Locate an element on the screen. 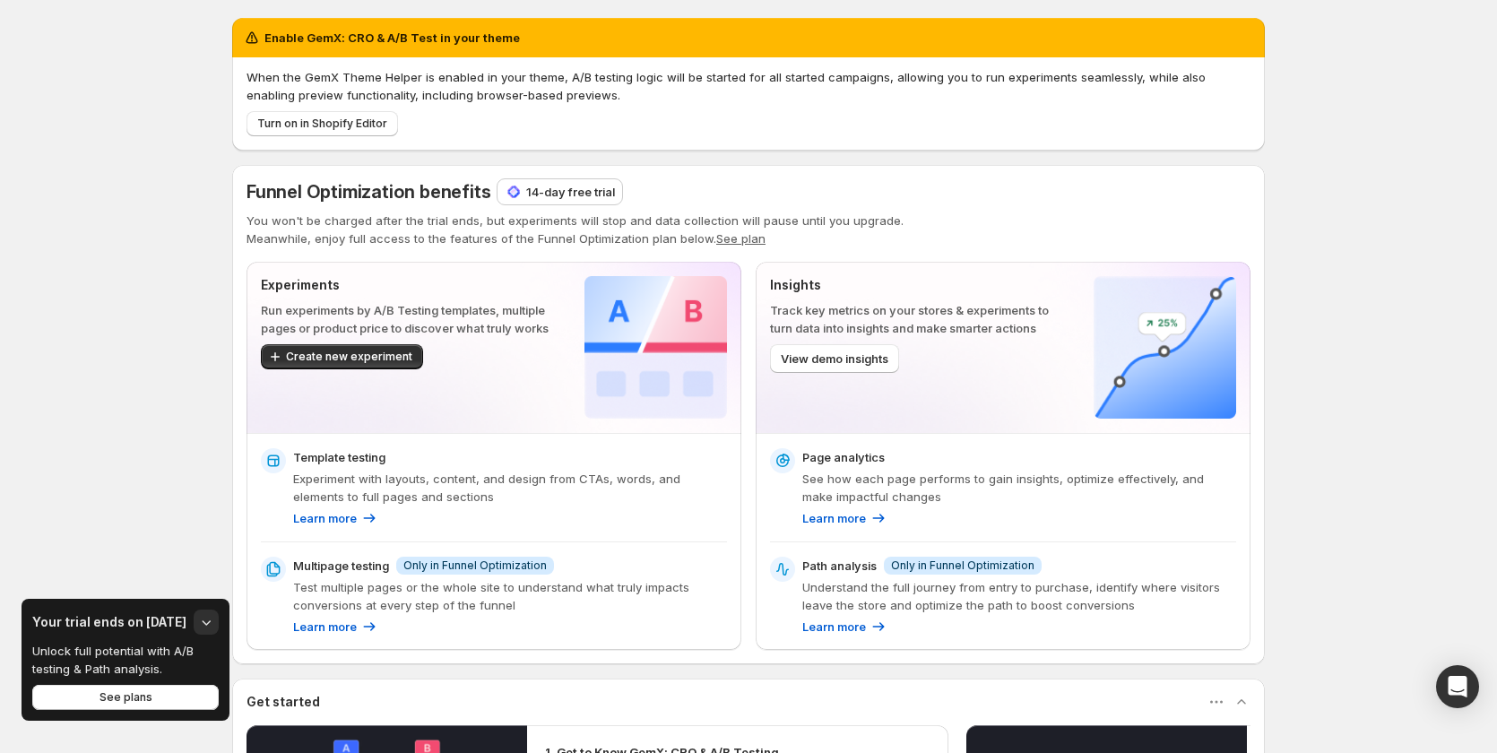 This screenshot has height=753, width=1497. span: See plans is located at coordinates (126, 698).